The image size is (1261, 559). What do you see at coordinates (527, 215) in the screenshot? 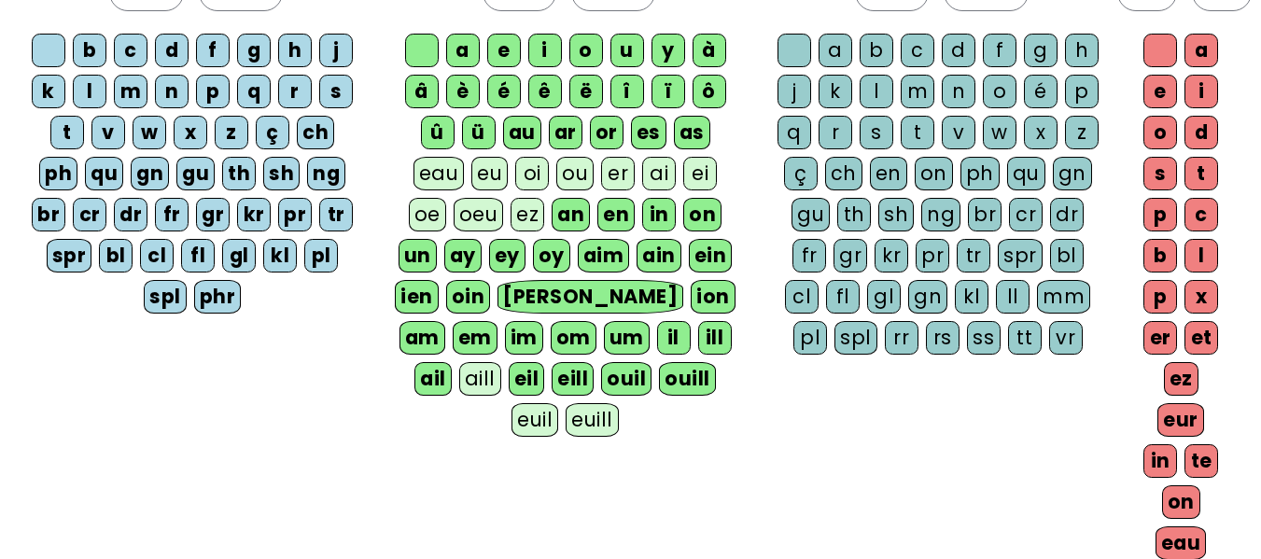
I see `div: ez` at bounding box center [527, 215].